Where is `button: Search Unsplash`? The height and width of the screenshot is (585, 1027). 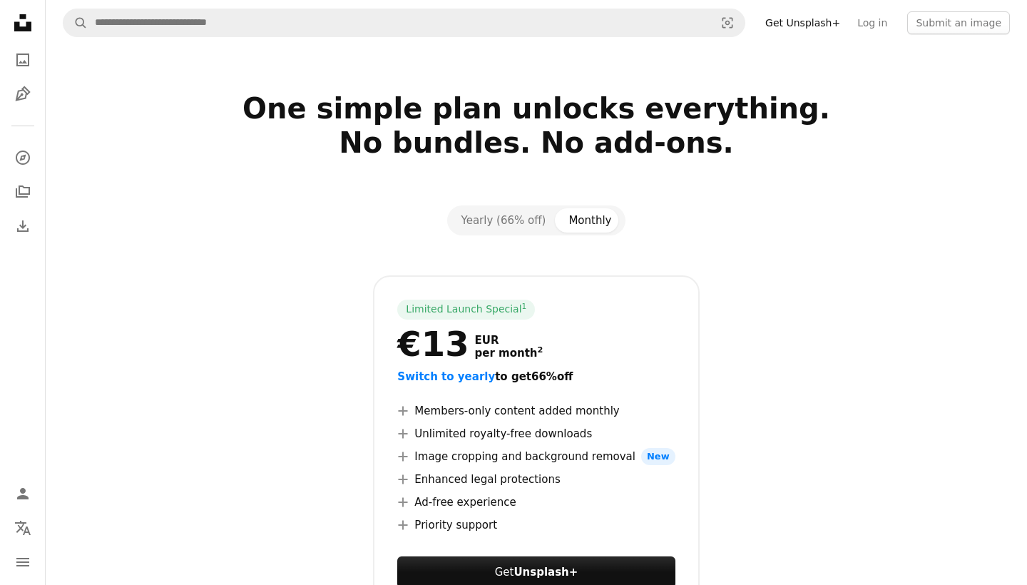
button: Search Unsplash is located at coordinates (76, 23).